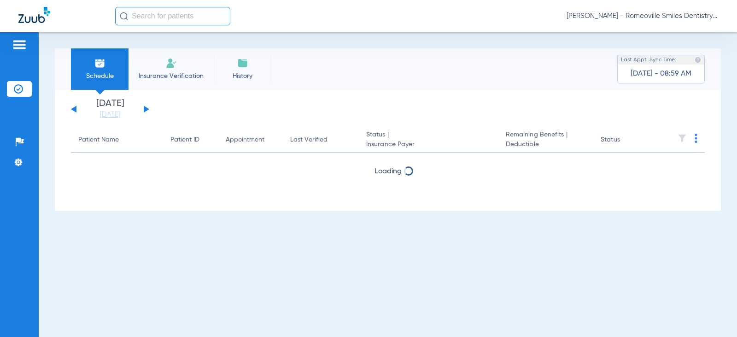  Describe the element at coordinates (243, 63) in the screenshot. I see `img: History` at that location.